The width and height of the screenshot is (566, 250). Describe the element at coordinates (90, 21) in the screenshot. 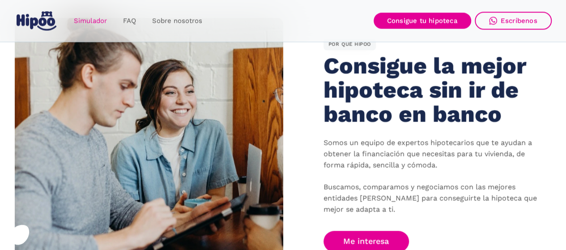

I see `a: Simulador` at that location.